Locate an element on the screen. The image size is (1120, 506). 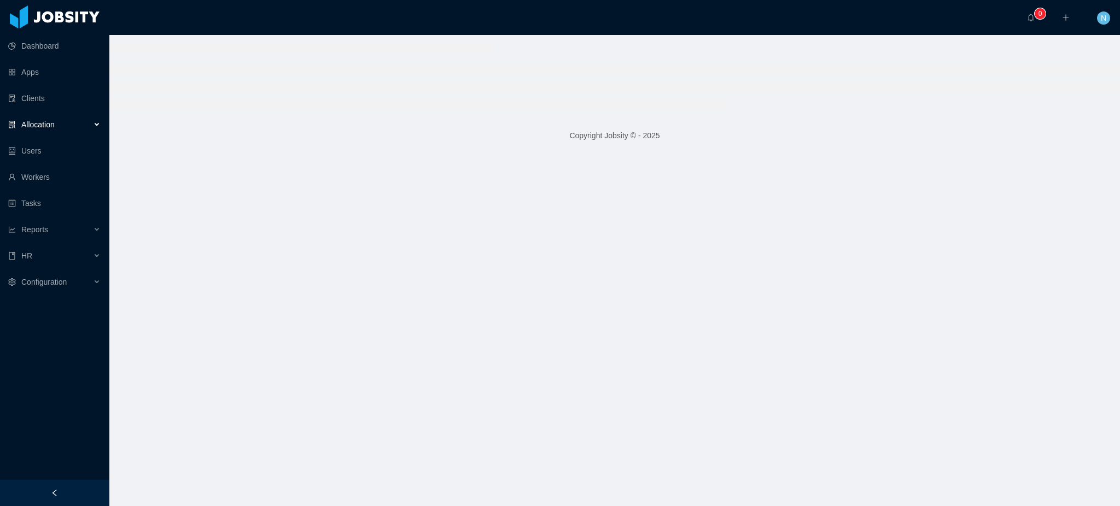
i: icon: bell is located at coordinates (1031, 17).